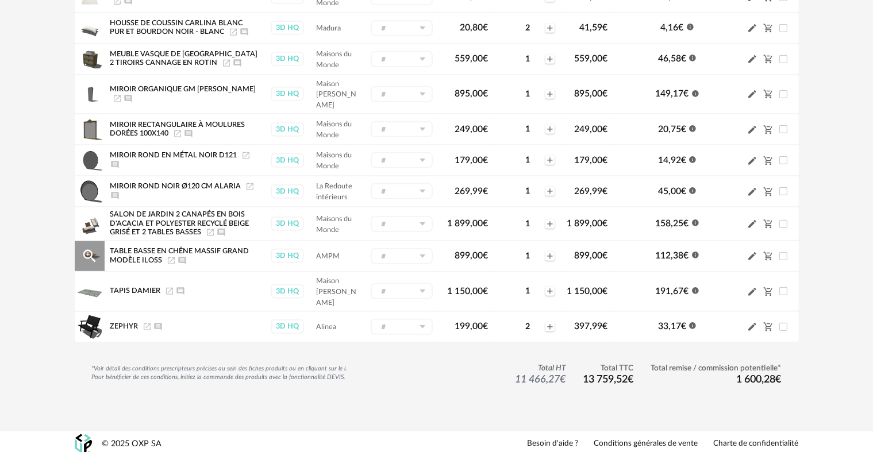 This screenshot has width=873, height=452. What do you see at coordinates (591, 59) in the screenshot?
I see `span: 559,00` at bounding box center [591, 59].